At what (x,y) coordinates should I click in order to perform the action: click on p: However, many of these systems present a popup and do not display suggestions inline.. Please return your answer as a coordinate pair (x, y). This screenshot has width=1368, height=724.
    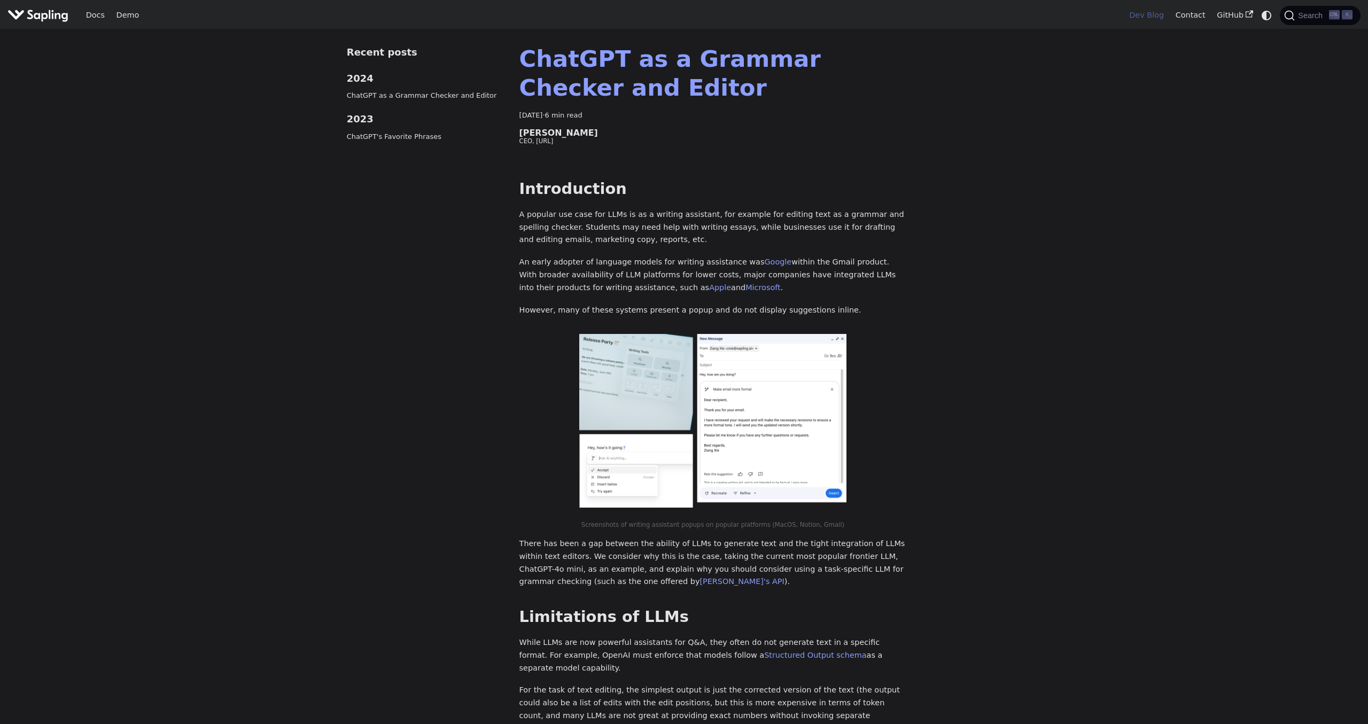
    Looking at the image, I should click on (713, 311).